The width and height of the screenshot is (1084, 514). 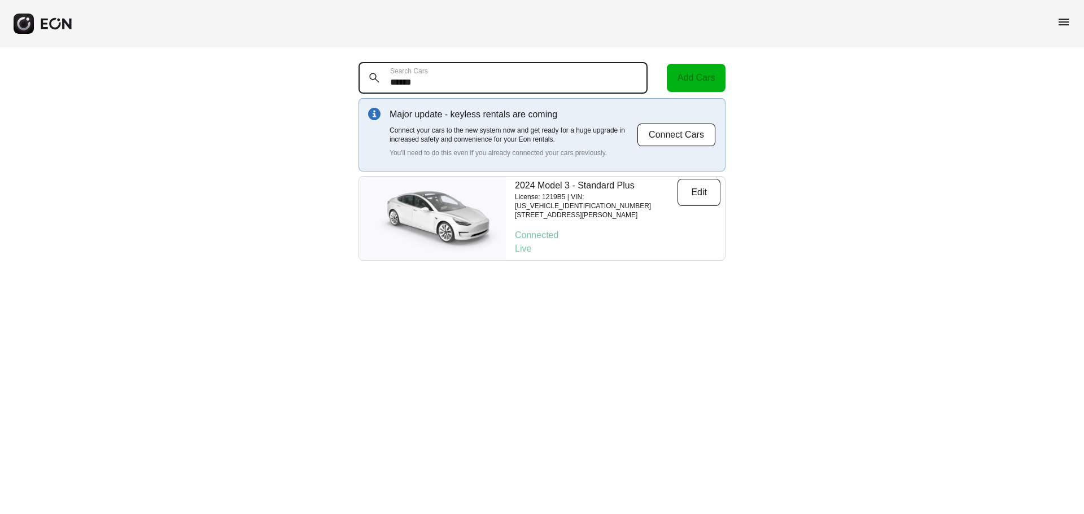 I want to click on p: Connected, so click(x=618, y=235).